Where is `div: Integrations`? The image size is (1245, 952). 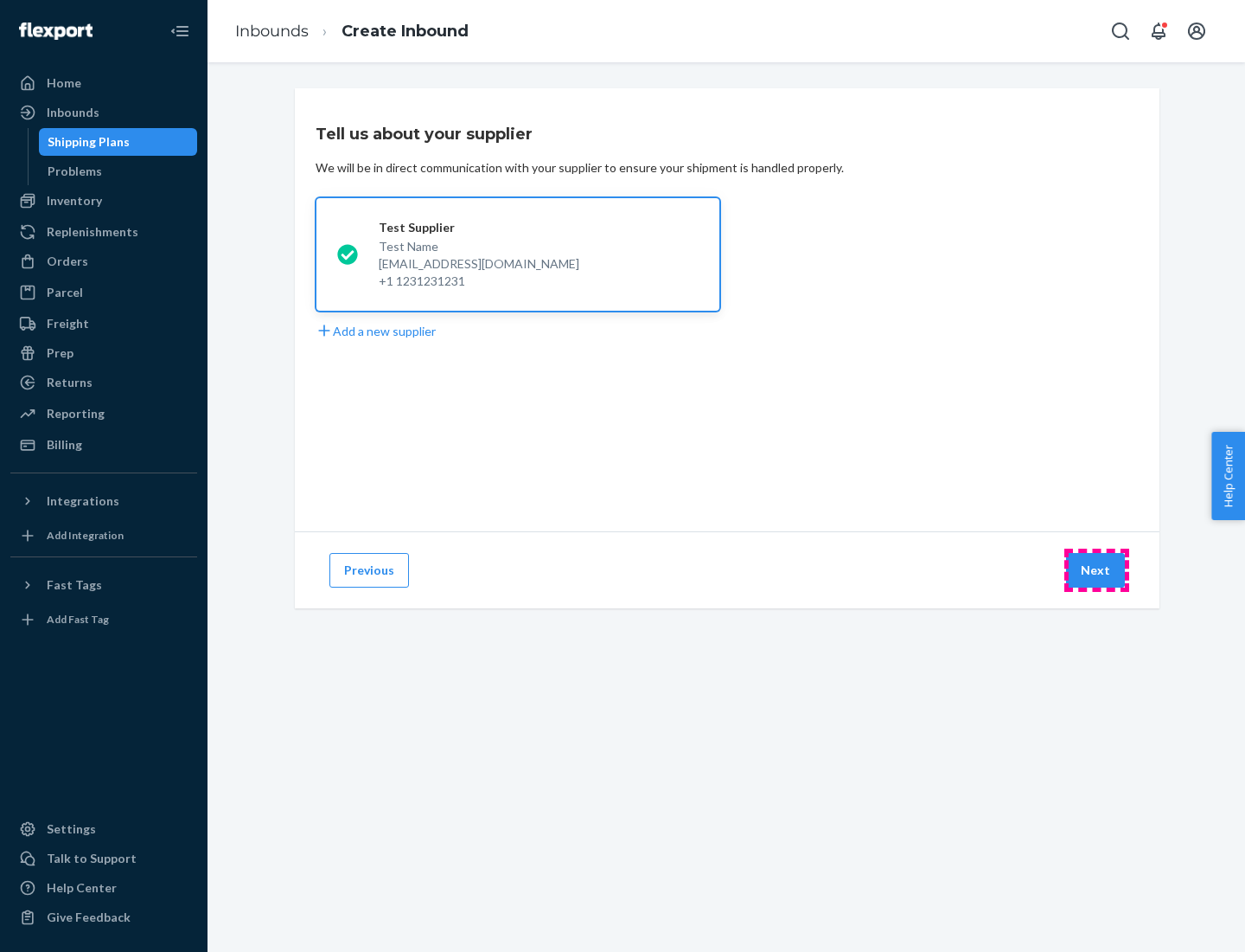 div: Integrations is located at coordinates (83, 501).